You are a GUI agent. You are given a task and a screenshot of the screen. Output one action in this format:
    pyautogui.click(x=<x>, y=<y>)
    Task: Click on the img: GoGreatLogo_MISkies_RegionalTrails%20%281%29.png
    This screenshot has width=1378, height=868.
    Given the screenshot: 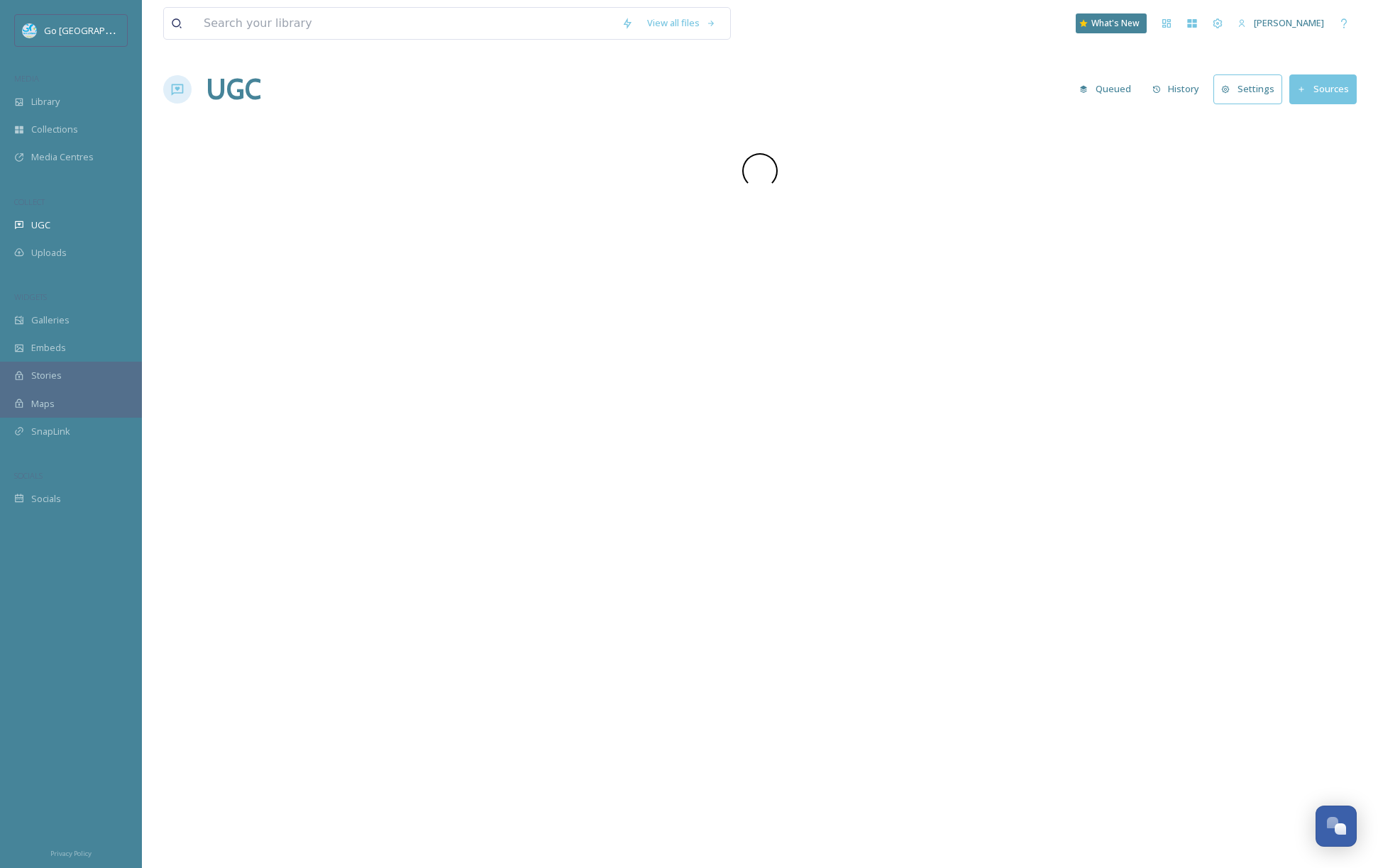 What is the action you would take?
    pyautogui.click(x=30, y=31)
    